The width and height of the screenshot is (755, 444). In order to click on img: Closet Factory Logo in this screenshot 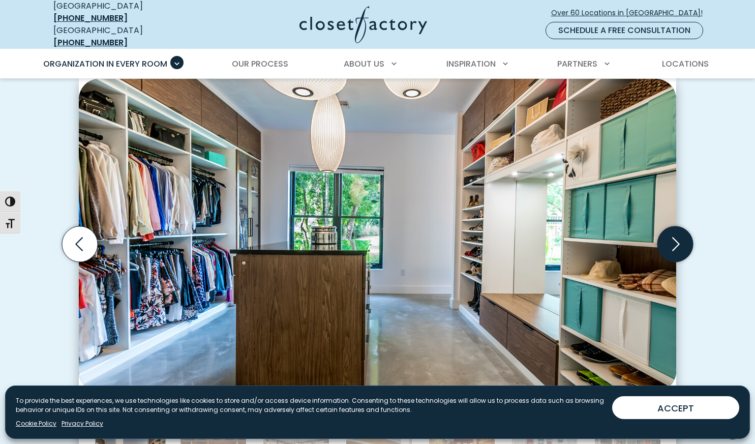, I will do `click(363, 24)`.